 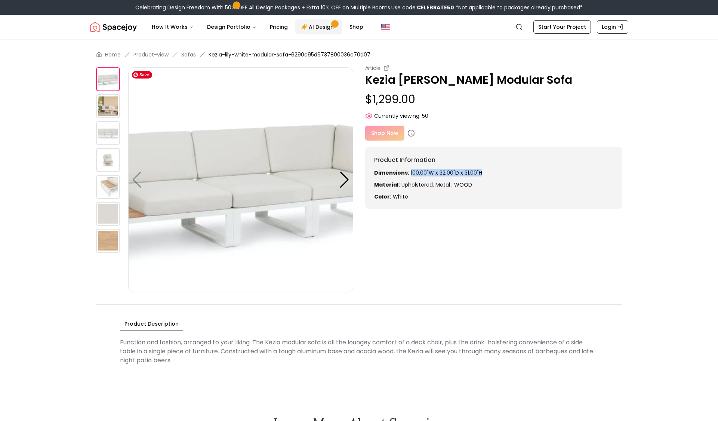 What do you see at coordinates (437, 185) in the screenshot?
I see `span: upholstered, metal , WOOD` at bounding box center [437, 185].